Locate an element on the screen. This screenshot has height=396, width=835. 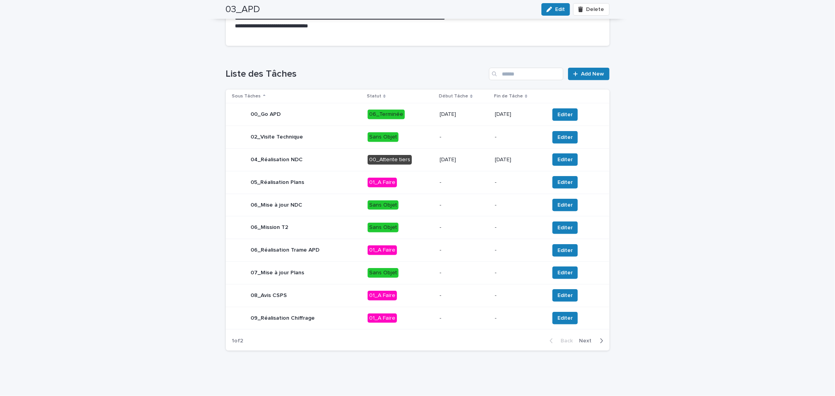
button: Back is located at coordinates (560, 341).